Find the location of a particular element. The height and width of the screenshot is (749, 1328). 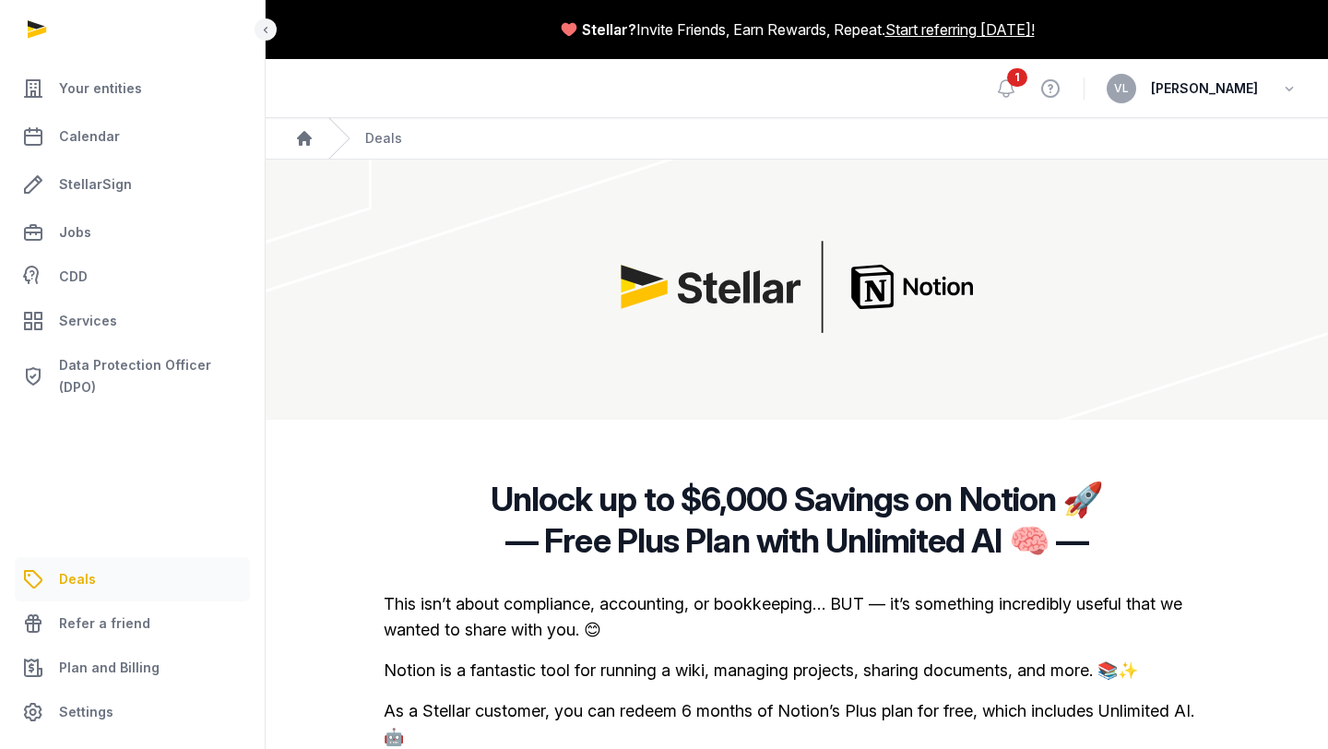

a: Services is located at coordinates (132, 321).